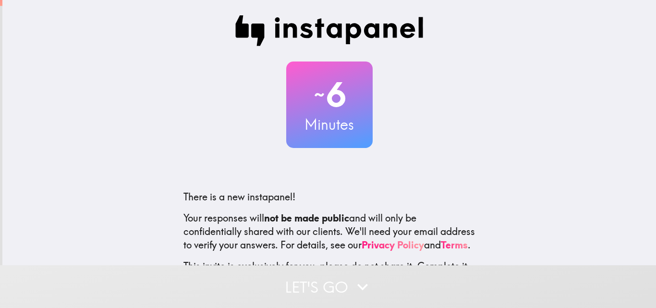 The image size is (656, 308). Describe the element at coordinates (329, 124) in the screenshot. I see `h3: Minutes` at that location.